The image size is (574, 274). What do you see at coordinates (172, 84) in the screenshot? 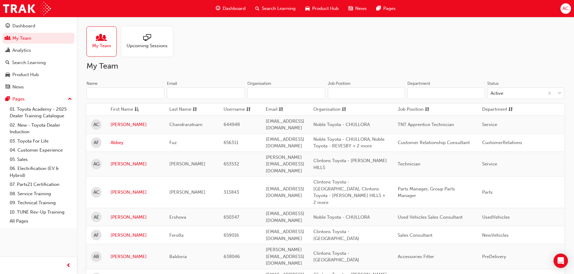
I see `div: Email` at bounding box center [172, 84].